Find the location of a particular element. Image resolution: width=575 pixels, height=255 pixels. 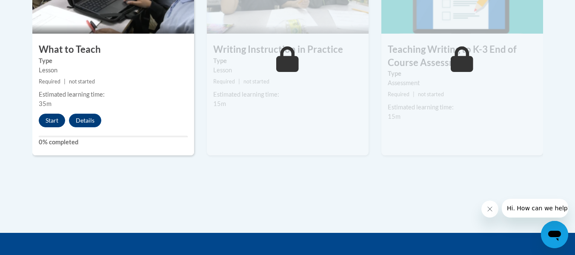

span: 35m is located at coordinates (45, 103).